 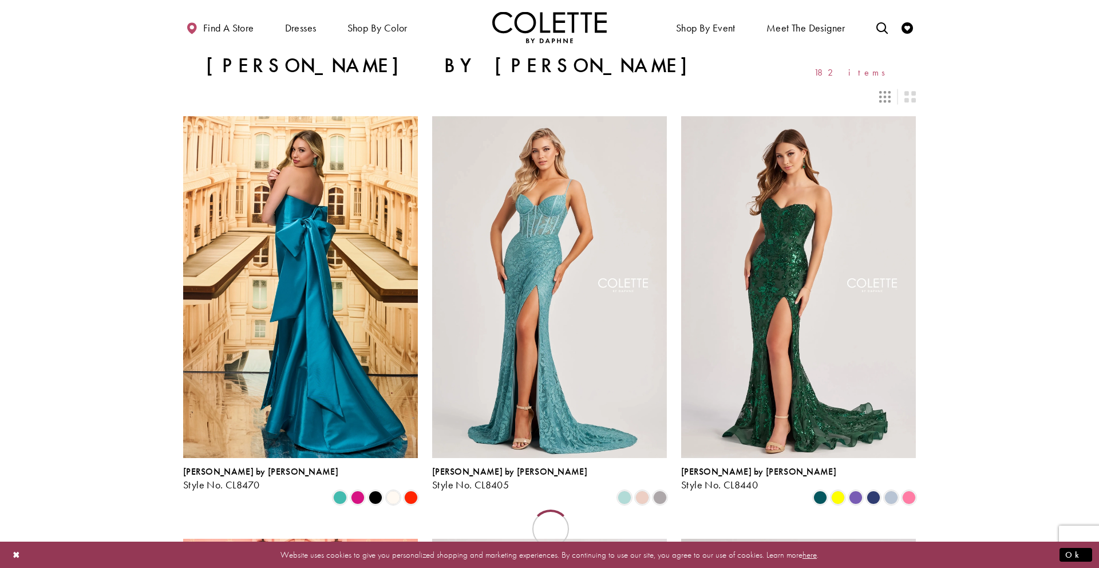 What do you see at coordinates (810, 554) in the screenshot?
I see `a: here` at bounding box center [810, 554].